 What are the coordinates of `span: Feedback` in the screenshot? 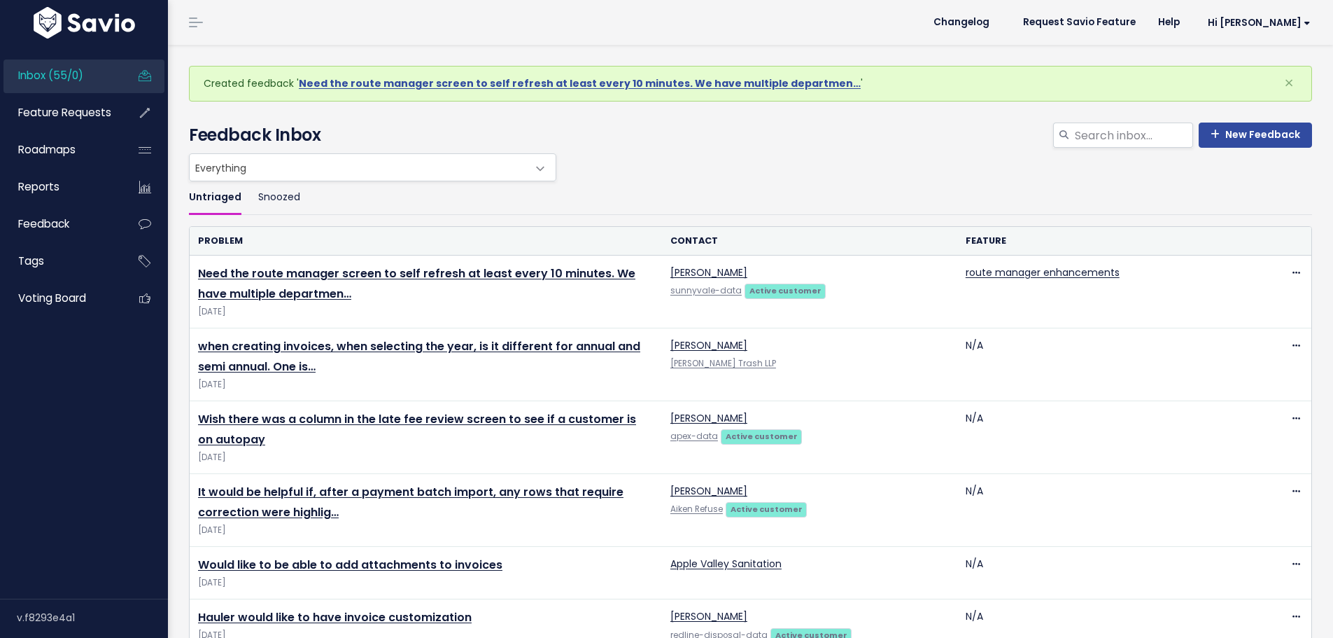 It's located at (43, 223).